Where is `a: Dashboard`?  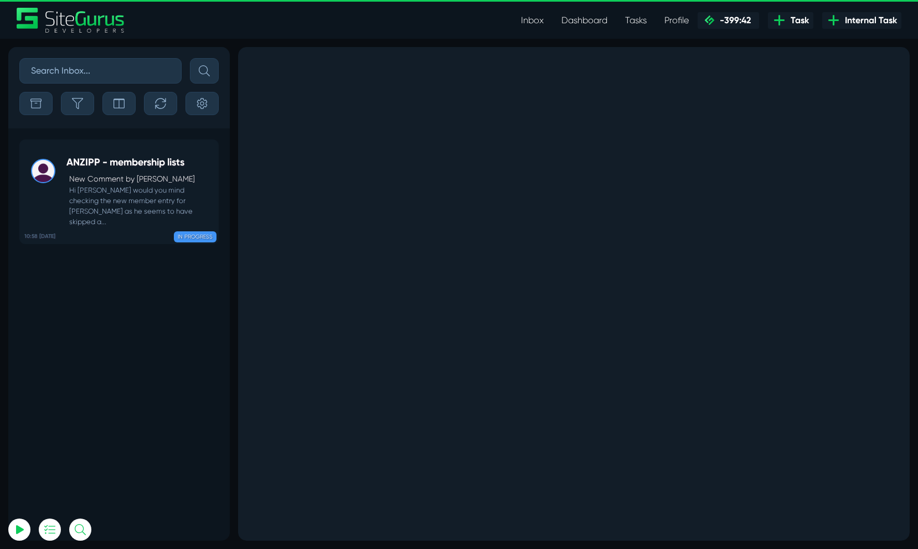 a: Dashboard is located at coordinates (584, 20).